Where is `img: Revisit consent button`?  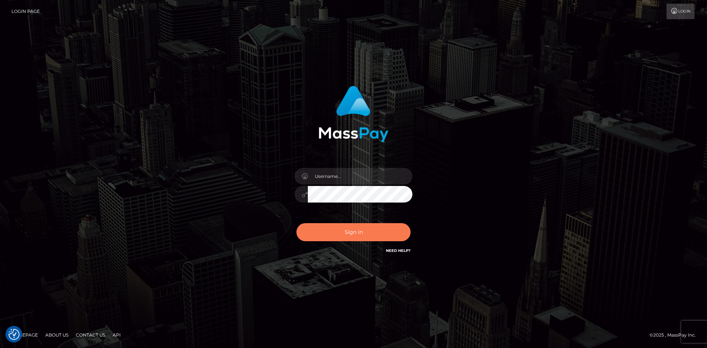
img: Revisit consent button is located at coordinates (14, 334).